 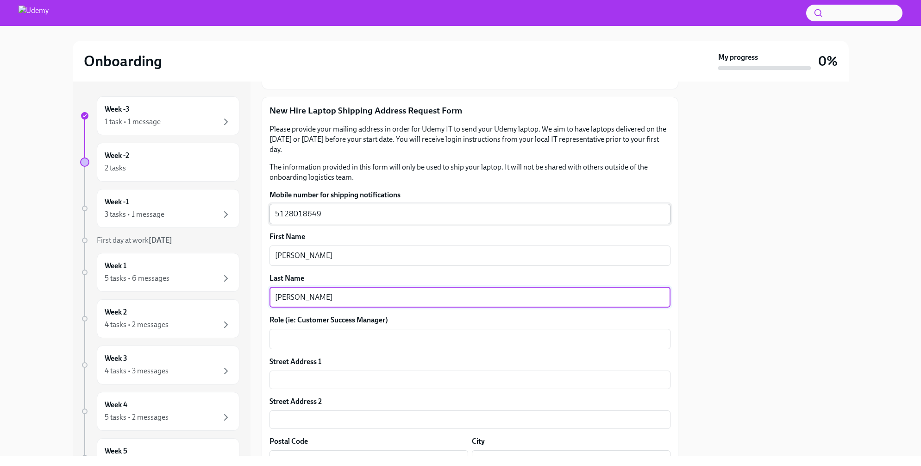 I want to click on label: First Name, so click(x=470, y=236).